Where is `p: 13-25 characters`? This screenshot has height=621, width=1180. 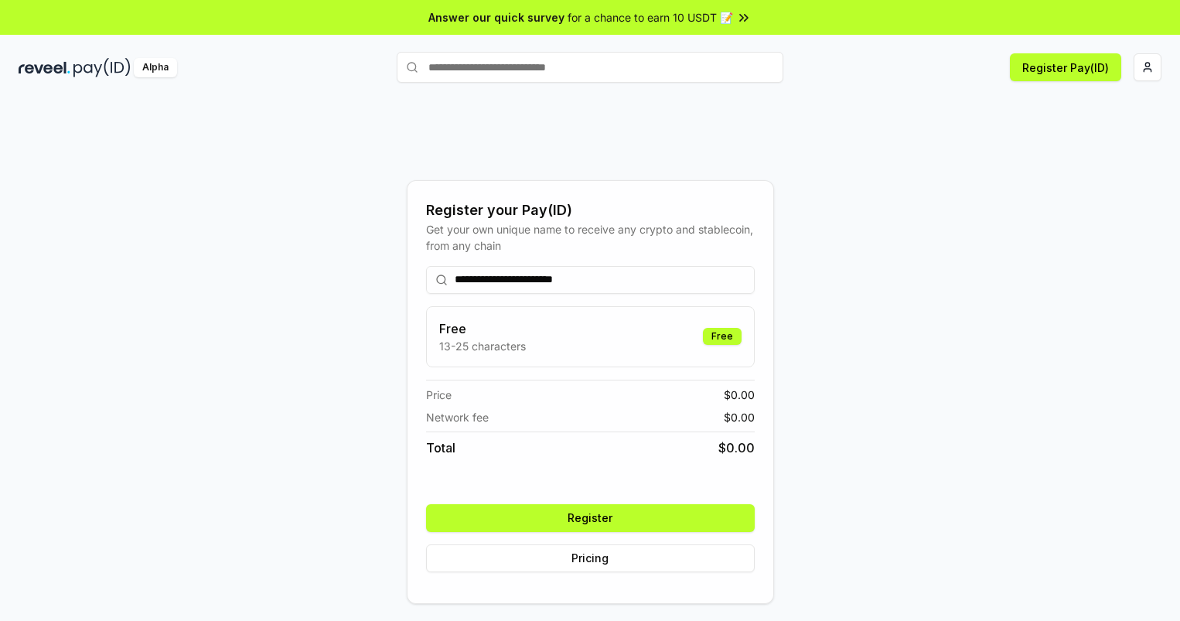 p: 13-25 characters is located at coordinates (483, 346).